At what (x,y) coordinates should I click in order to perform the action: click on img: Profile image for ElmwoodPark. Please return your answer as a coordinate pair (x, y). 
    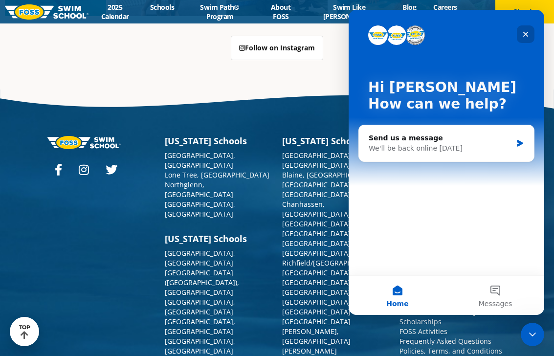
    Looking at the image, I should click on (29, 25).